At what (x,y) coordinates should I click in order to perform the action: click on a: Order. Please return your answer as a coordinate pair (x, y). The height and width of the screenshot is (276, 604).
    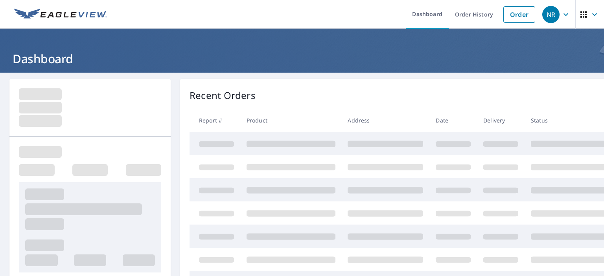
    Looking at the image, I should click on (519, 15).